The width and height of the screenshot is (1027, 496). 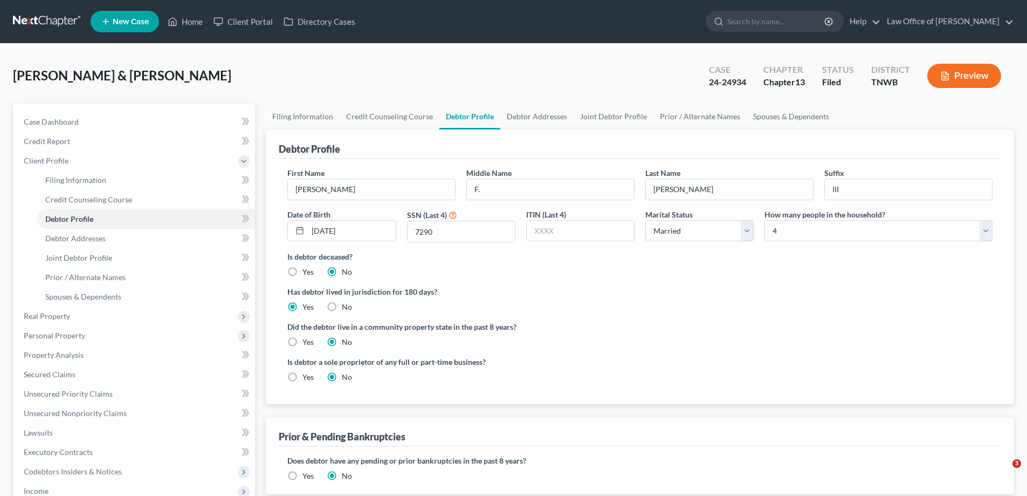 I want to click on a: Unsecured Nonpriority Claims, so click(x=135, y=413).